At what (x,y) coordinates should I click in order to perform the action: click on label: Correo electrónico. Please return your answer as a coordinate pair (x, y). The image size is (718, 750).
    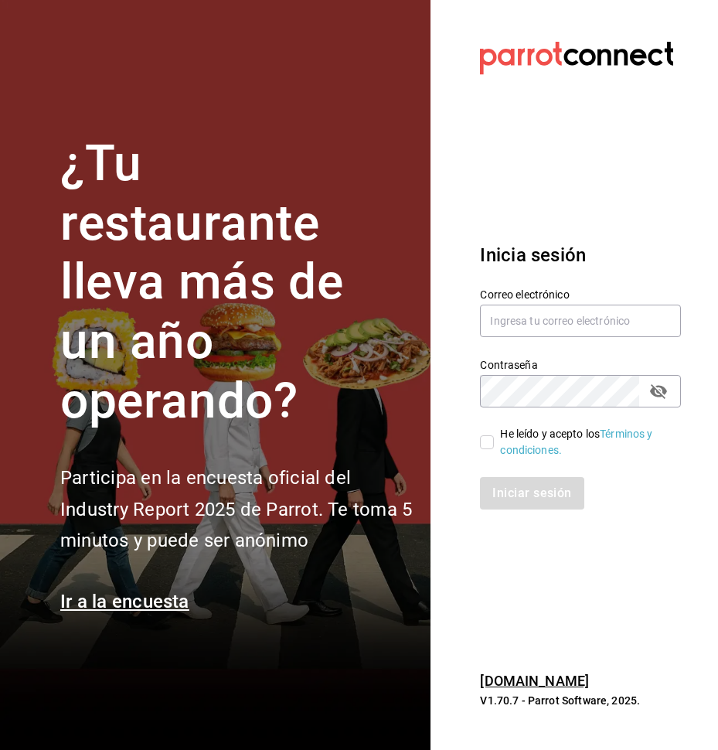
    Looking at the image, I should click on (581, 294).